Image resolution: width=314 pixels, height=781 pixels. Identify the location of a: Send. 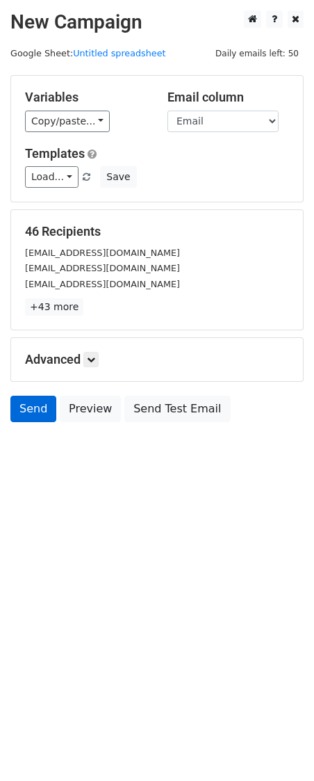
(33, 409).